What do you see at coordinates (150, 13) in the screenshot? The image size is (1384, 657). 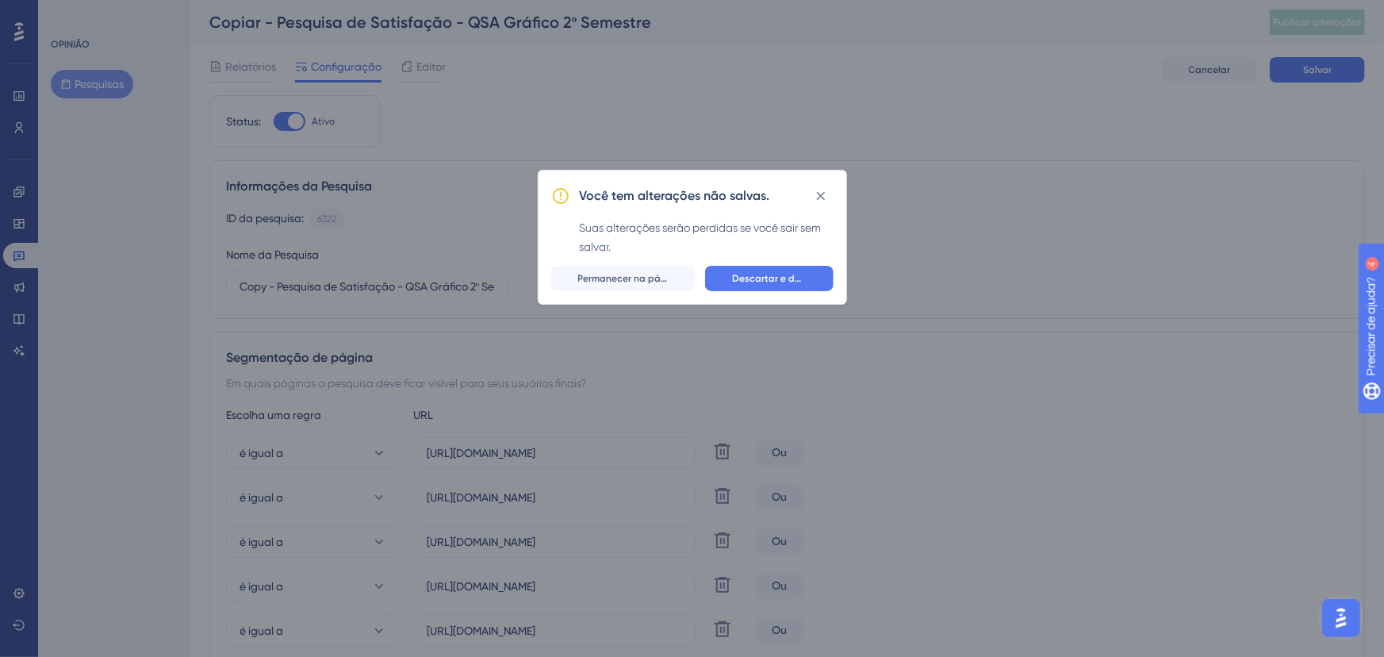 I see `font: 4` at bounding box center [150, 13].